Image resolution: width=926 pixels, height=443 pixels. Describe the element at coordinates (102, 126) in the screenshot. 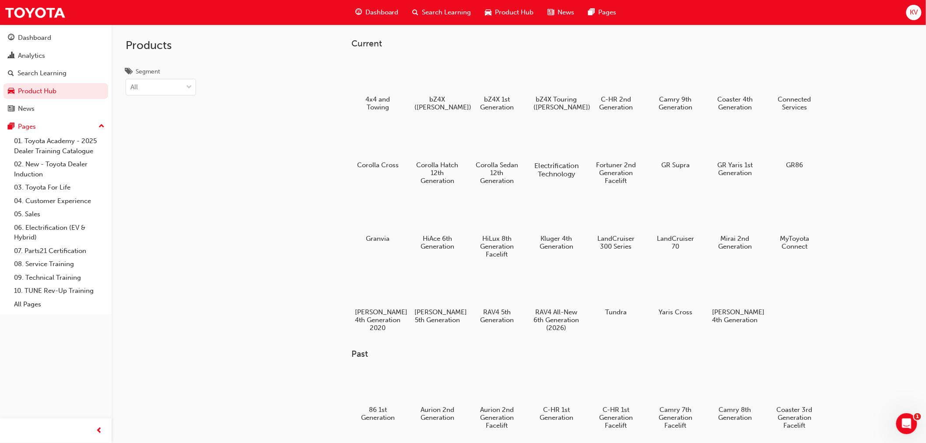

I see `span: up-icon` at that location.